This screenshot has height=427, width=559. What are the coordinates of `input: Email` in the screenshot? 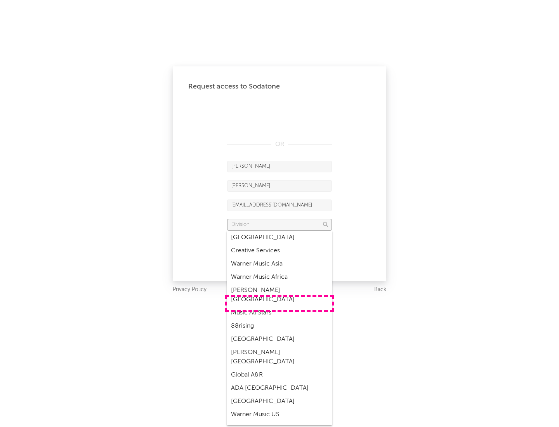 It's located at (280, 205).